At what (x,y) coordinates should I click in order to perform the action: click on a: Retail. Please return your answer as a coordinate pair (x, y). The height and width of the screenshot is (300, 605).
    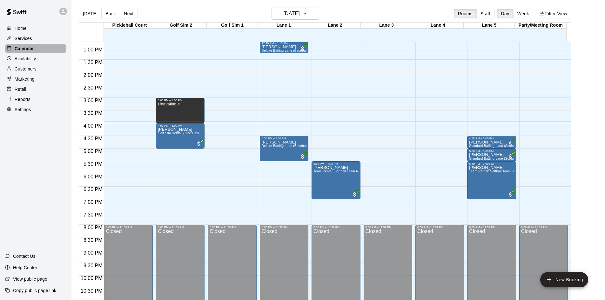
    Looking at the image, I should click on (36, 89).